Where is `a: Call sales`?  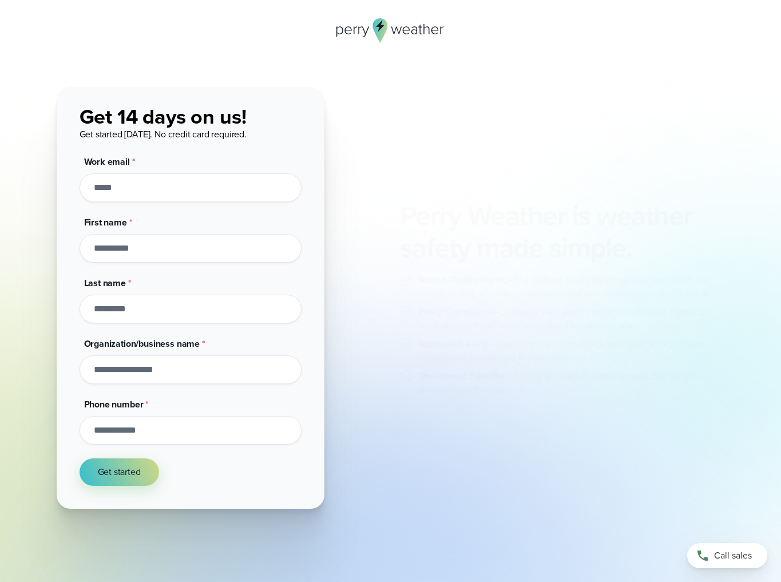
a: Call sales is located at coordinates (727, 556).